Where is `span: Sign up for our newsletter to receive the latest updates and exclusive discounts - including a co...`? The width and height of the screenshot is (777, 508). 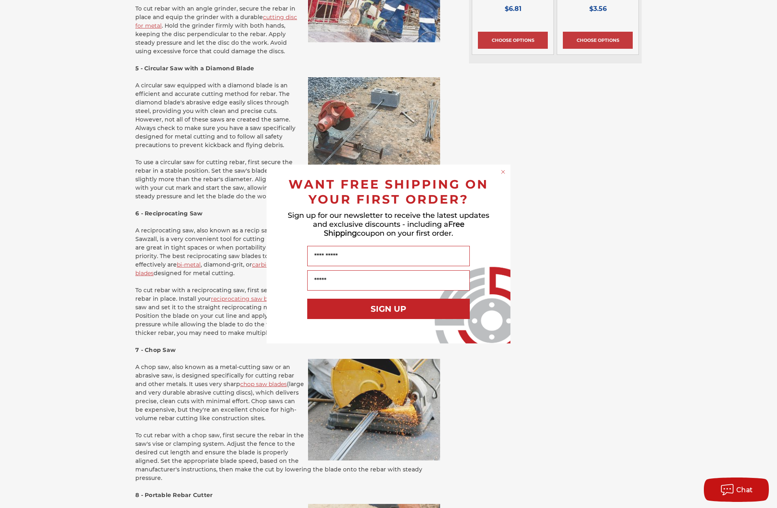 span: Sign up for our newsletter to receive the latest updates and exclusive discounts - including a co... is located at coordinates (389, 224).